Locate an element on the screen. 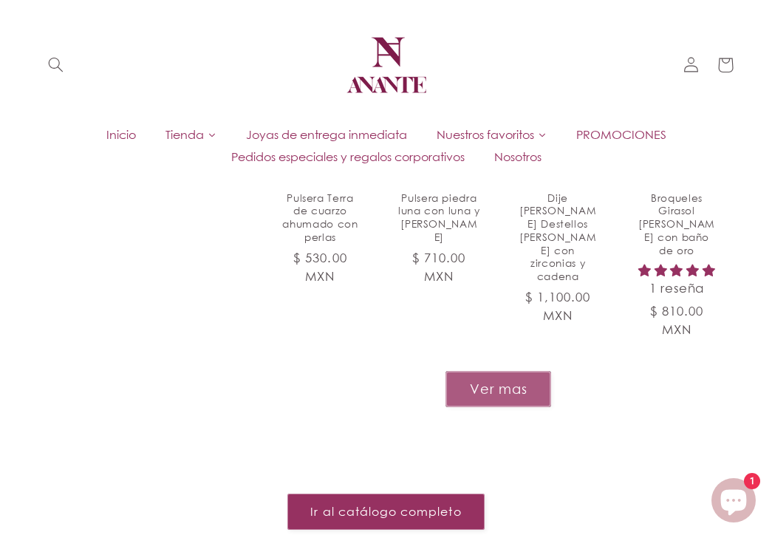  button: Ver mas is located at coordinates (498, 388).